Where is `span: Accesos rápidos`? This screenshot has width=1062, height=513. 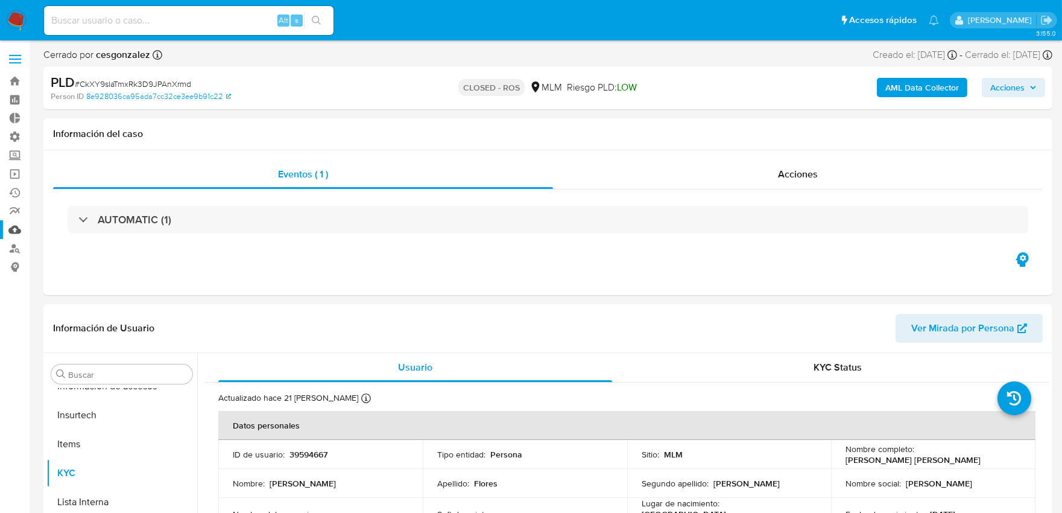 span: Accesos rápidos is located at coordinates (883, 20).